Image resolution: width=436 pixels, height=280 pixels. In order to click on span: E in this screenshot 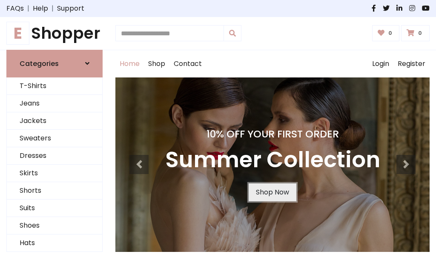, I will do `click(18, 33)`.